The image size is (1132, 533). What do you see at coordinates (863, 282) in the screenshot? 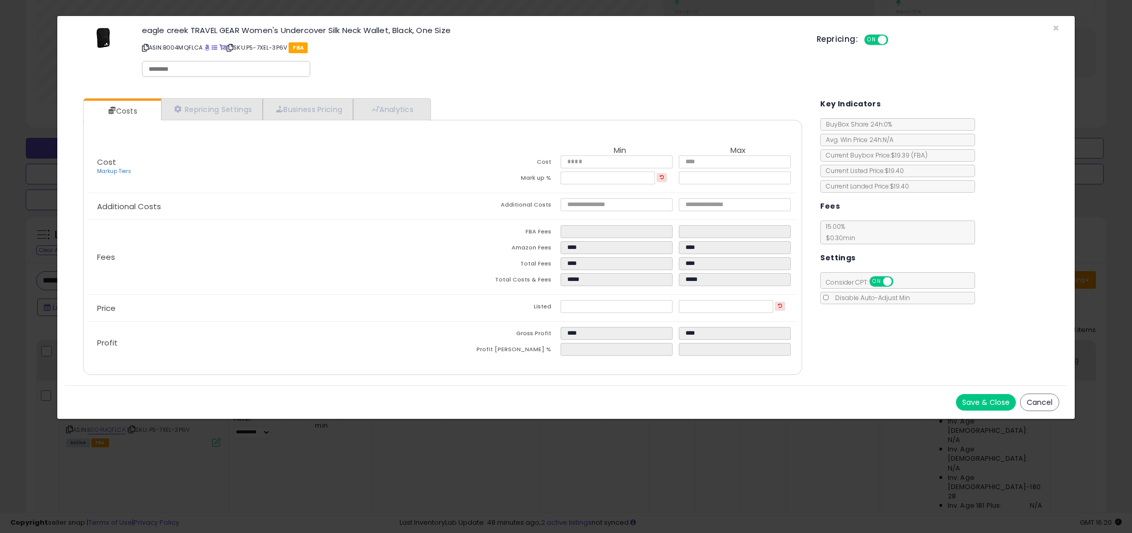
I see `span: Consider CPT:` at bounding box center [863, 282].